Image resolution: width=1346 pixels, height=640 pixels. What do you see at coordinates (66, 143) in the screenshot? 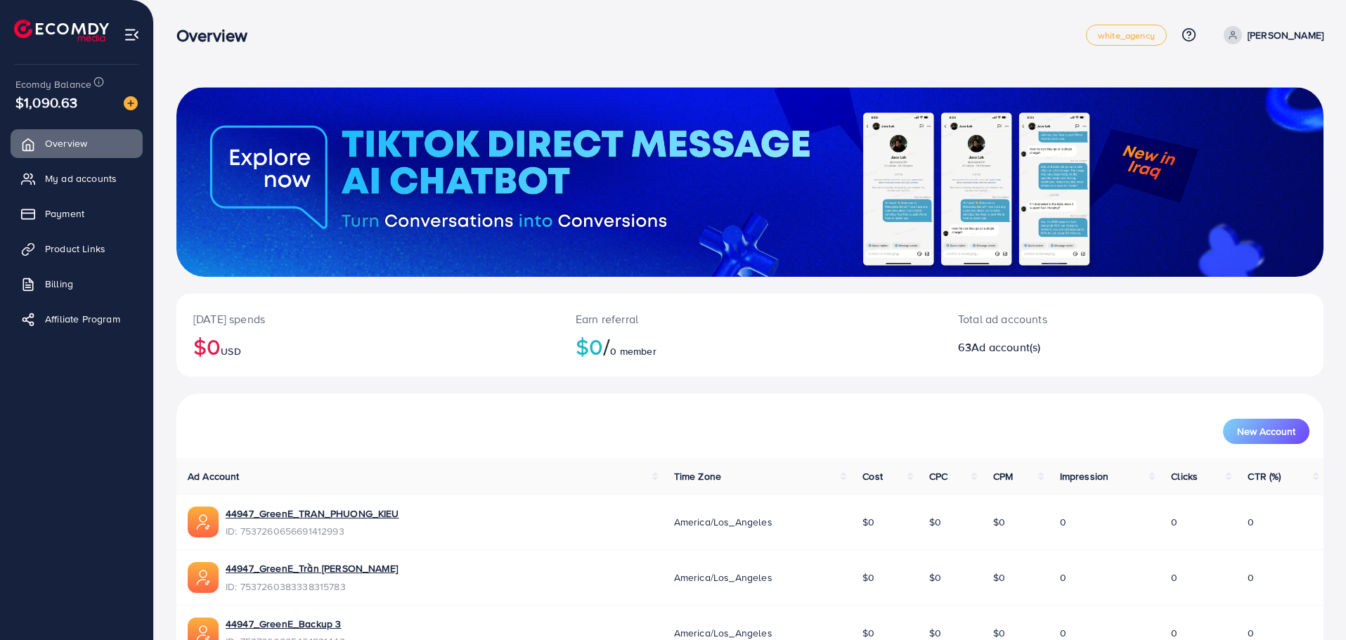
I see `span: Overview` at bounding box center [66, 143].